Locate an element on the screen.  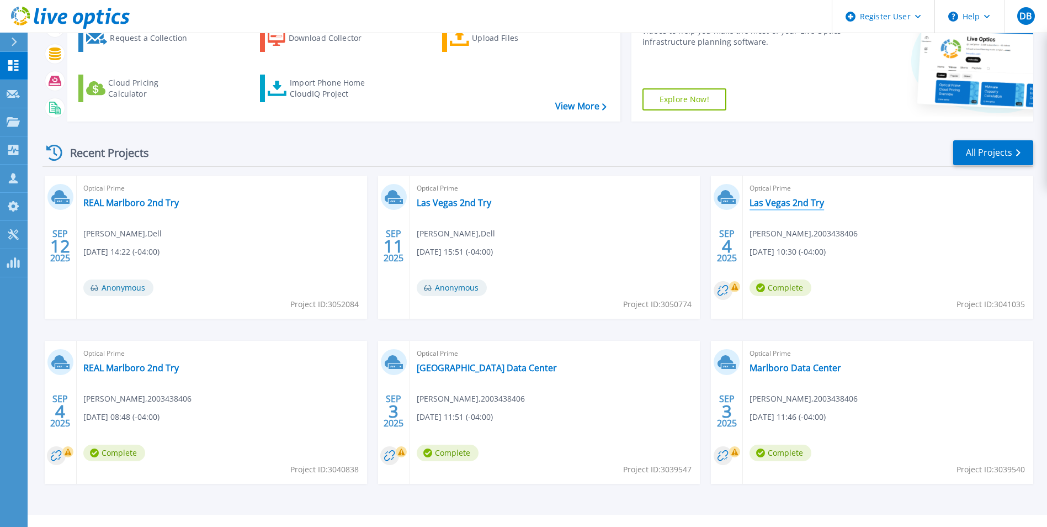
div: Download Collector is located at coordinates (333, 38).